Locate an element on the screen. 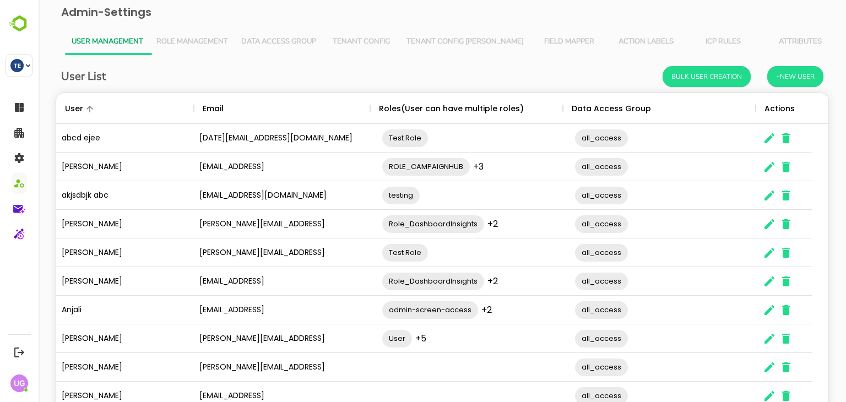 This screenshot has height=402, width=846. span: Attributes is located at coordinates (761, 42).